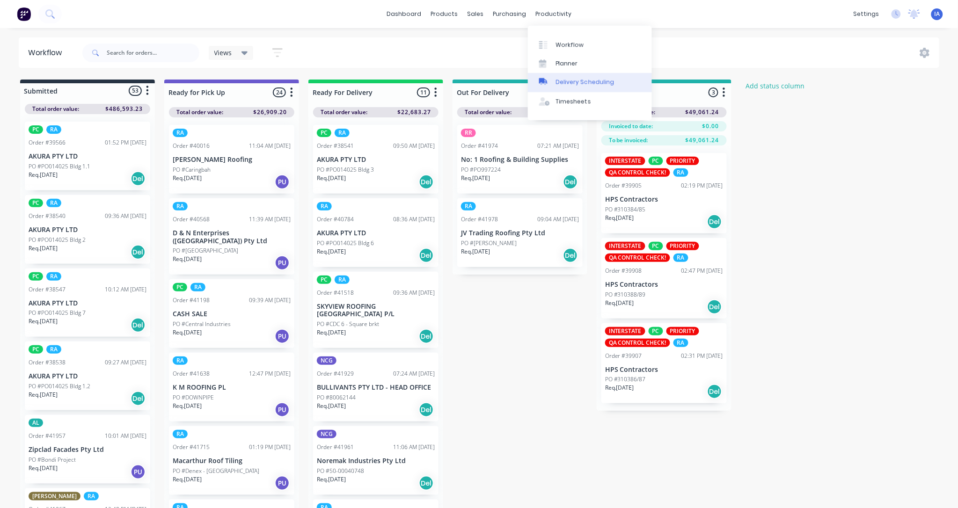  Describe the element at coordinates (479, 146) in the screenshot. I see `div: Order #41974` at that location.